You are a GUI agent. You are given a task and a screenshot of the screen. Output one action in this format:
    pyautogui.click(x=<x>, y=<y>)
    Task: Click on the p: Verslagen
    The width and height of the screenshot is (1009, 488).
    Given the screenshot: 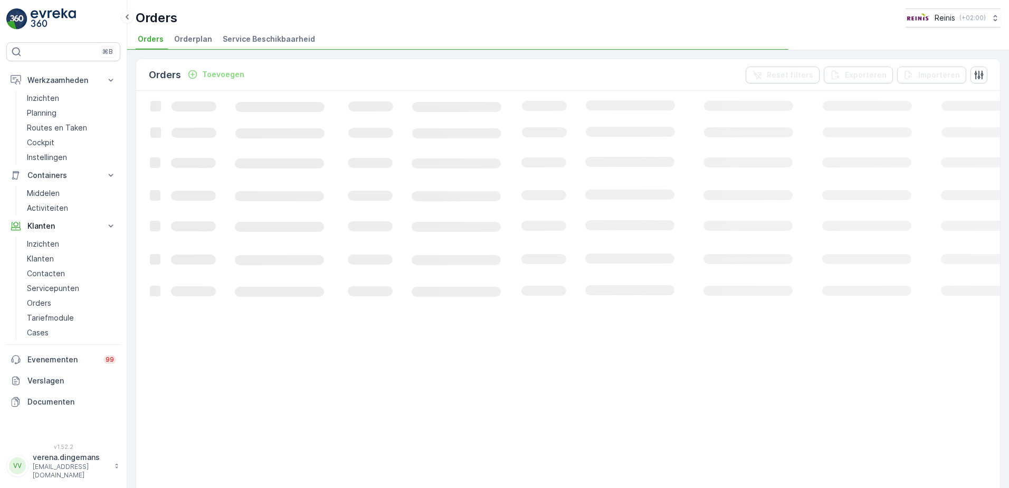 What is the action you would take?
    pyautogui.click(x=72, y=381)
    